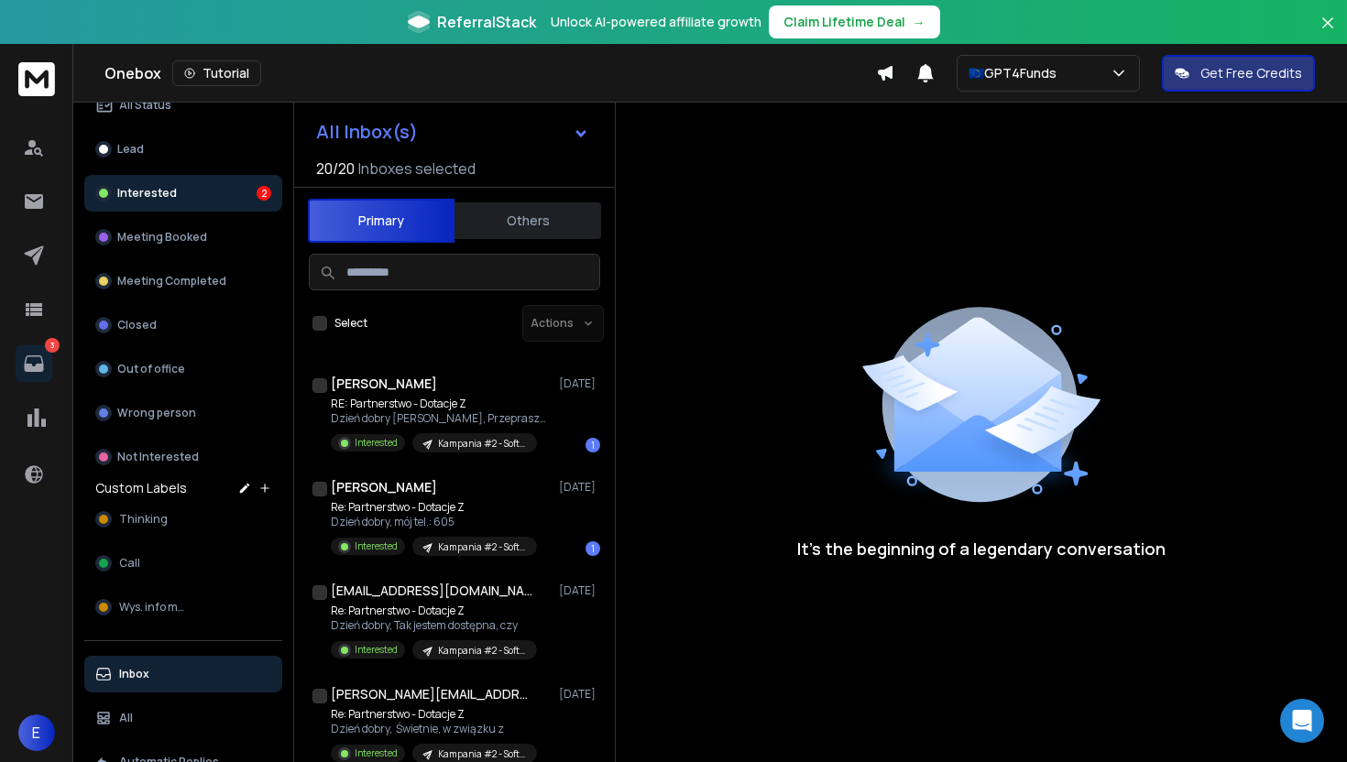 Image resolution: width=1347 pixels, height=762 pixels. Describe the element at coordinates (183, 520) in the screenshot. I see `button: Thinking` at that location.